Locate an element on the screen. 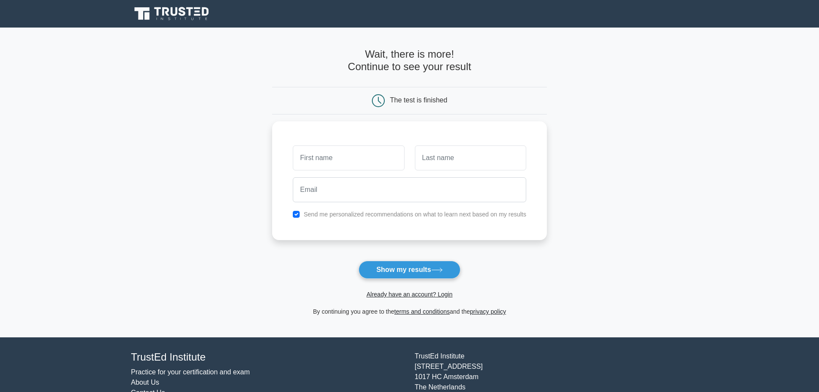 The image size is (819, 392). input: First name is located at coordinates (348, 158).